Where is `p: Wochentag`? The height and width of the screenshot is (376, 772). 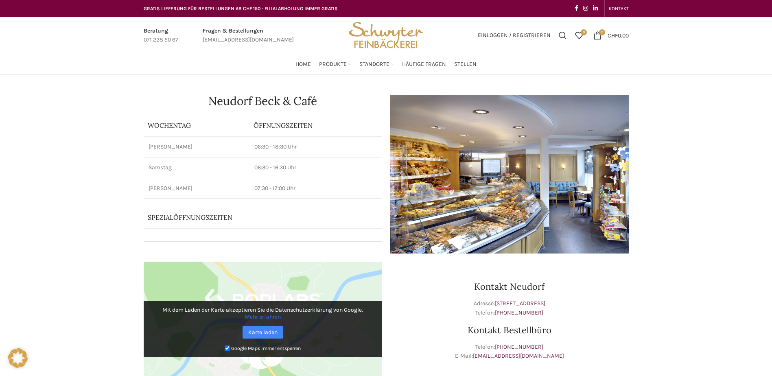
p: Wochentag is located at coordinates (197, 125).